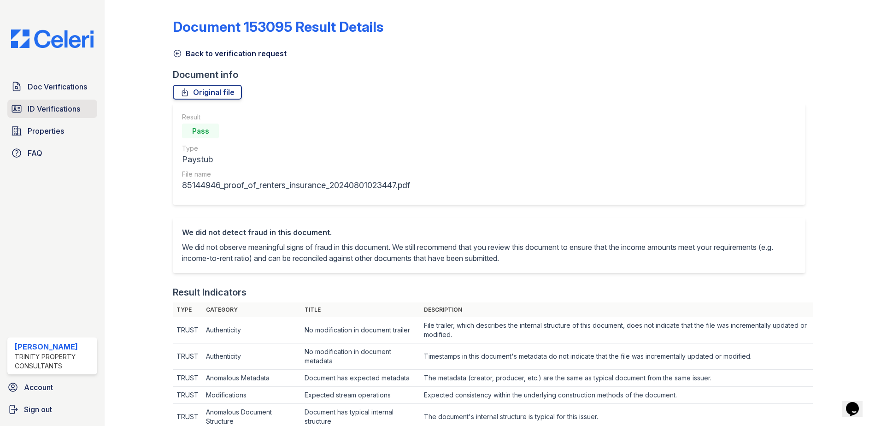  I want to click on a: Sign out, so click(52, 409).